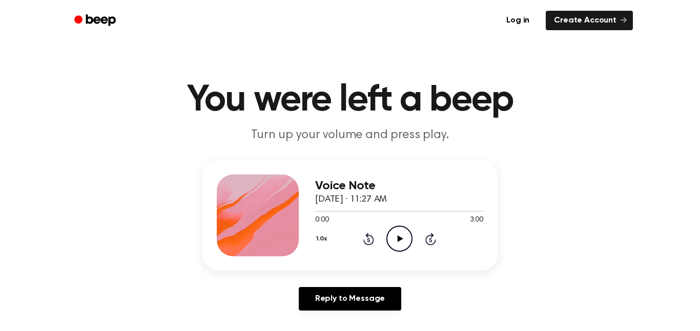 The width and height of the screenshot is (700, 331). I want to click on h1: You were left a beep, so click(350, 100).